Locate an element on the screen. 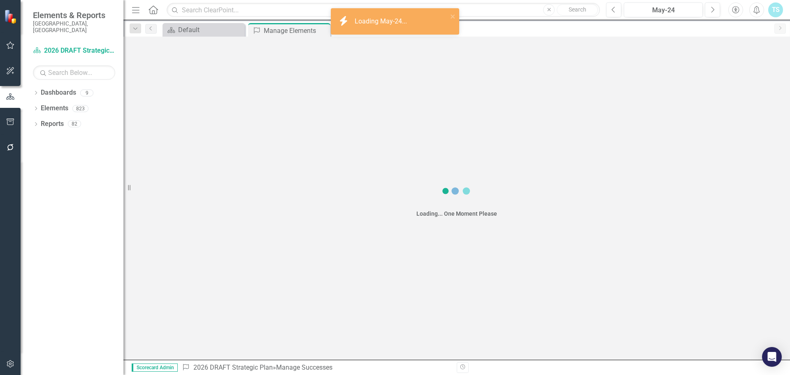 Image resolution: width=790 pixels, height=375 pixels. div: 823 is located at coordinates (80, 108).